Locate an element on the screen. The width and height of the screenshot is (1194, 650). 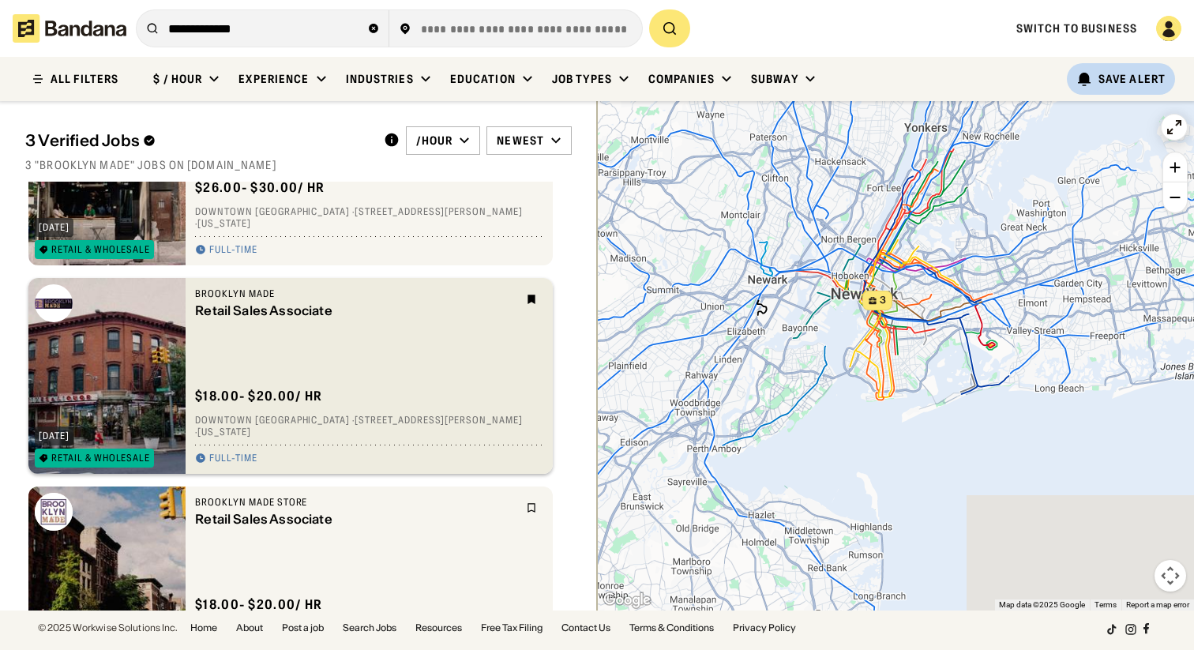
a: Free Tax Filing is located at coordinates (512, 628).